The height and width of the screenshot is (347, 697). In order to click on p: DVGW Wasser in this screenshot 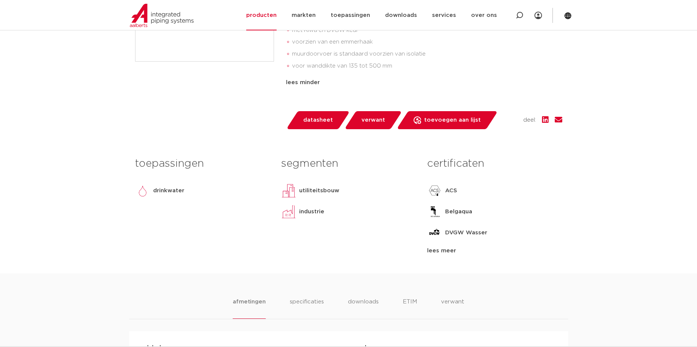, I will do `click(466, 233)`.